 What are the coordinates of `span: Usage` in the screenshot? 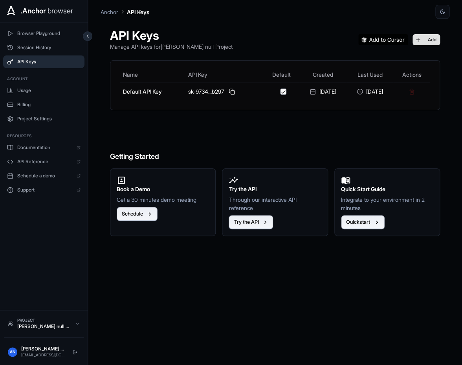 It's located at (49, 90).